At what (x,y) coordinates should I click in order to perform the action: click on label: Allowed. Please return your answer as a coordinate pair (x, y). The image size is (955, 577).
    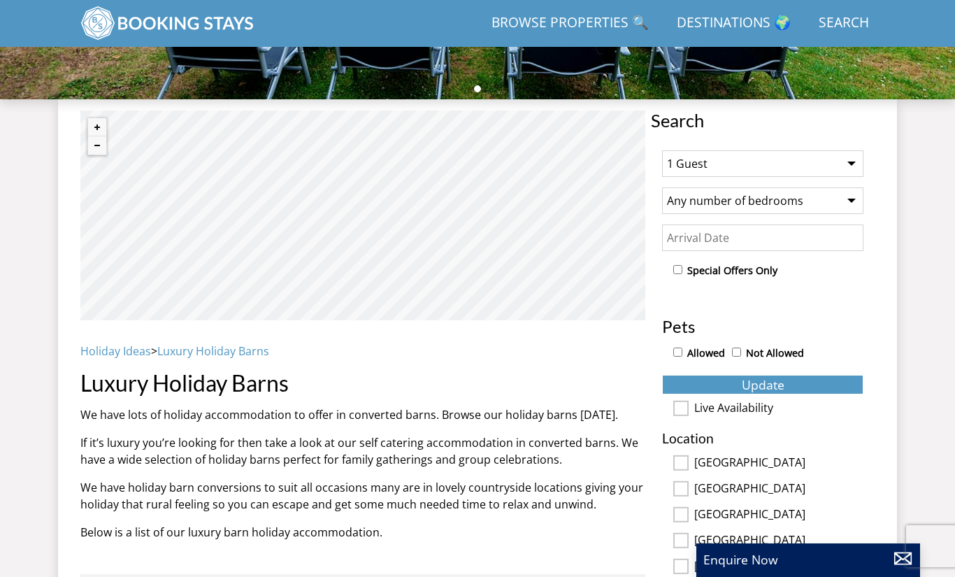
    Looking at the image, I should click on (706, 353).